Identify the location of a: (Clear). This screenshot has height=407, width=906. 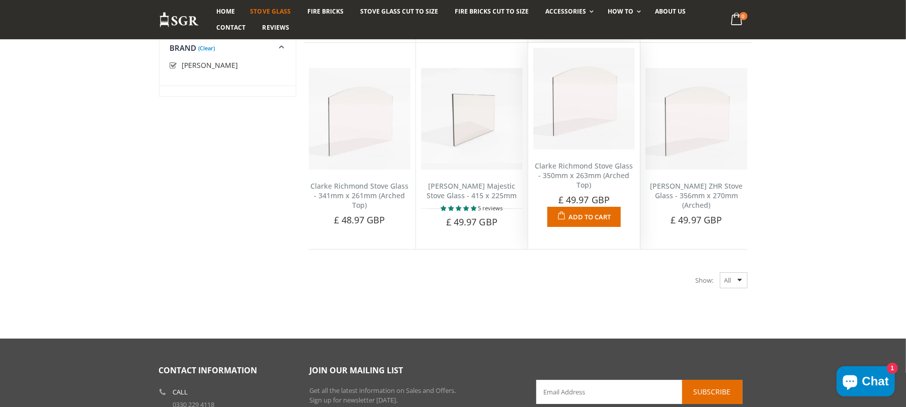
(207, 48).